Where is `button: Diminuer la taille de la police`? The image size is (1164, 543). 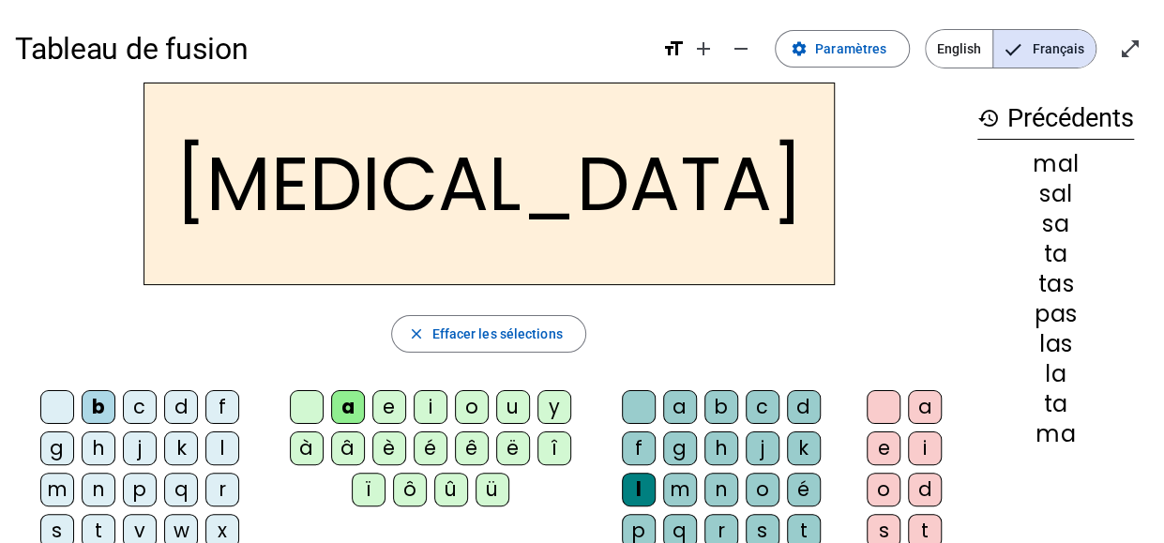 button: Diminuer la taille de la police is located at coordinates (741, 49).